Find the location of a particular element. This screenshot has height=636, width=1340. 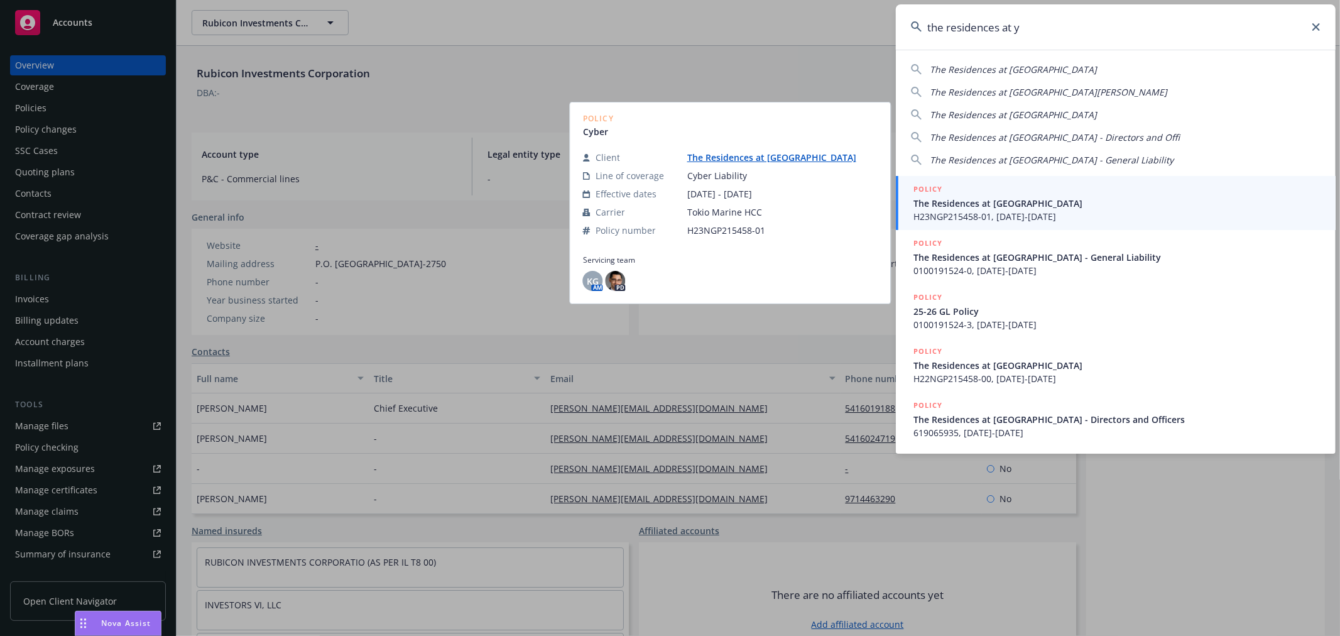

span: Nova Assist is located at coordinates (126, 622).